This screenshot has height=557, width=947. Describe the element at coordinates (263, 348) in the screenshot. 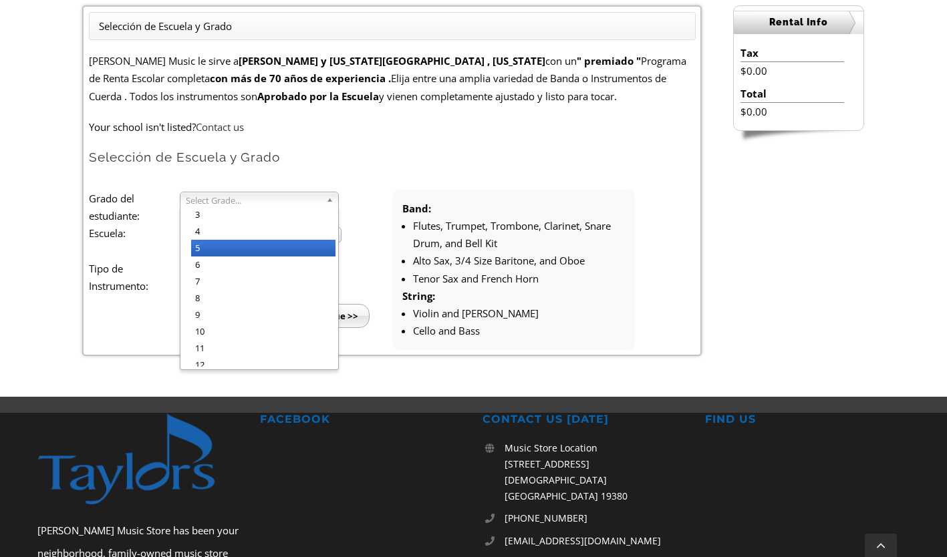

I see `li: 11` at that location.